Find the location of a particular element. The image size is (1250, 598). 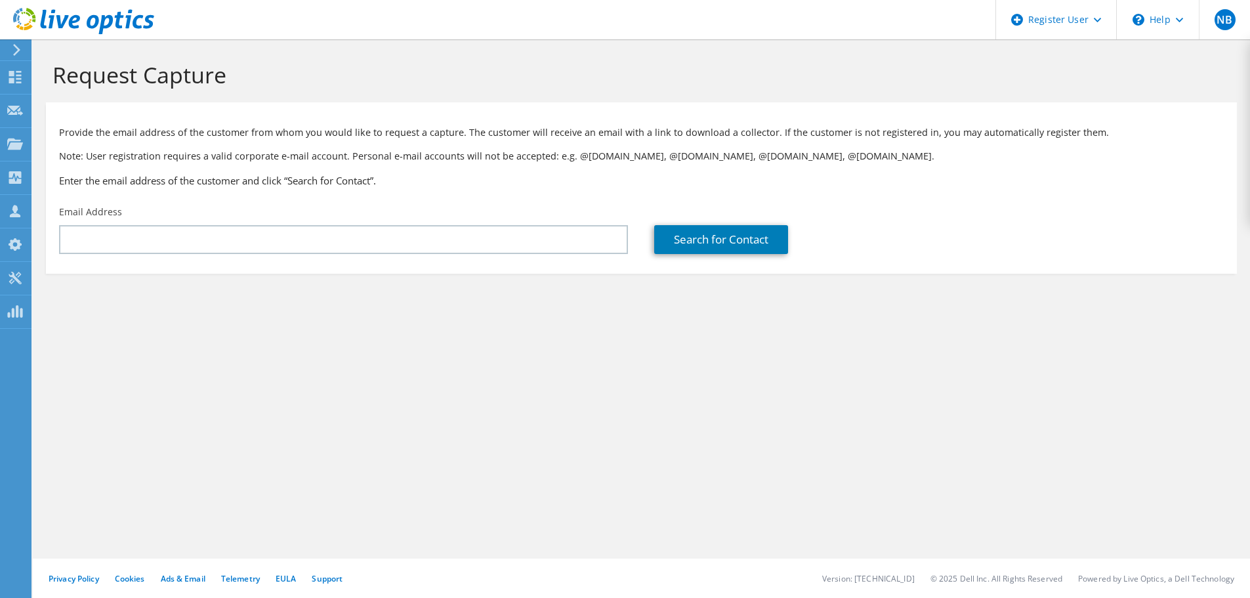

h1: Request Capture is located at coordinates (638, 75).